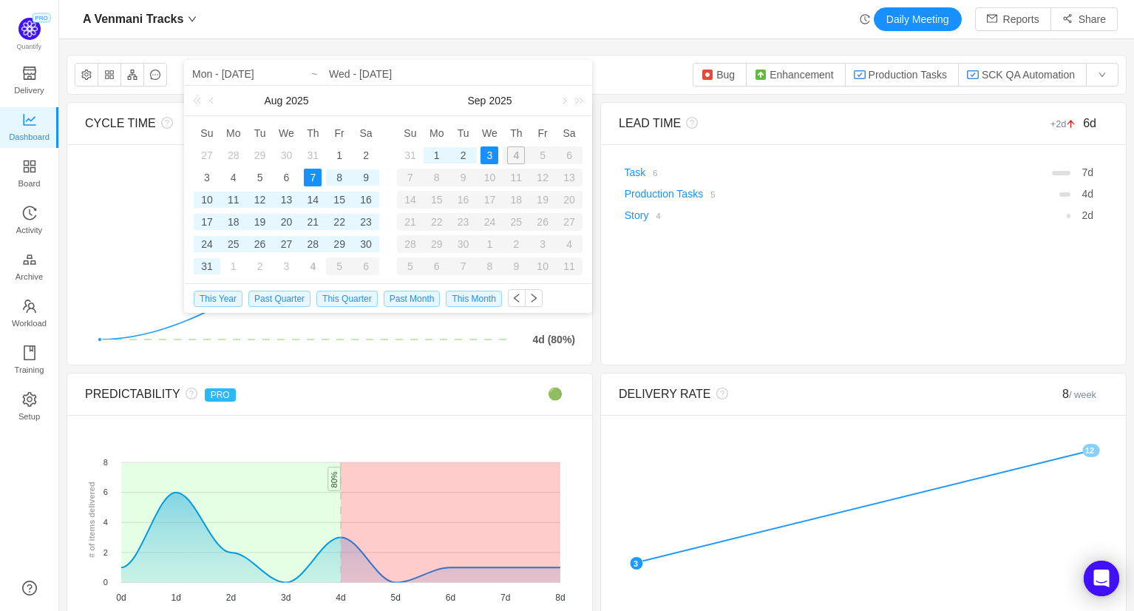  I want to click on td: July 31, 2025, so click(313, 155).